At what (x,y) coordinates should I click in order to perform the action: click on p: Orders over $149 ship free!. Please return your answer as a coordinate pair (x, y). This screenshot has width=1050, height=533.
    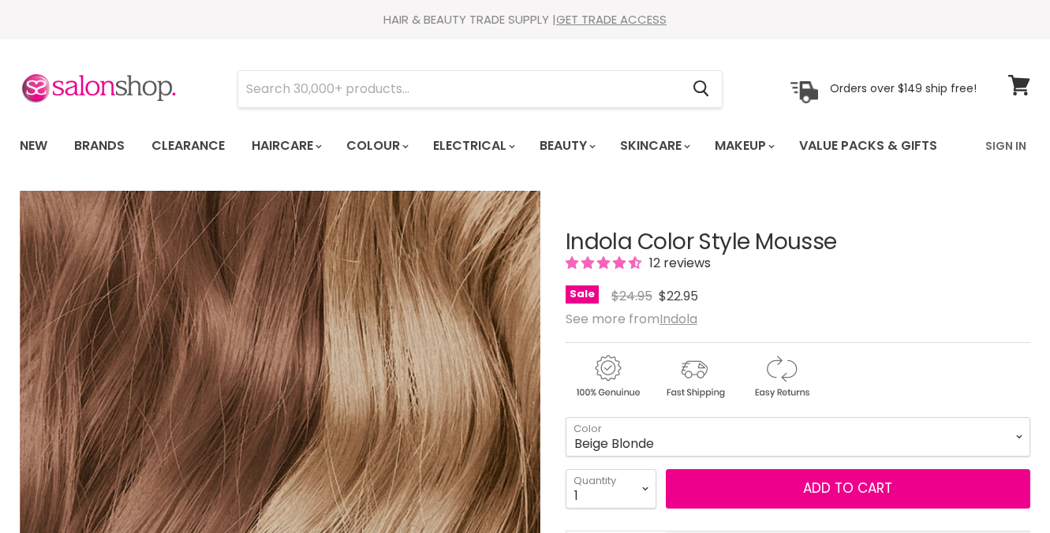
    Looking at the image, I should click on (903, 88).